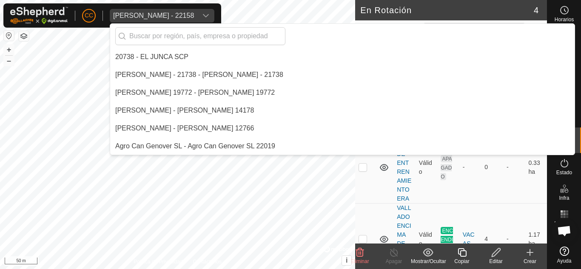 The width and height of the screenshot is (581, 269). What do you see at coordinates (446, 167) in the screenshot?
I see `span: APAGADO` at bounding box center [446, 167].